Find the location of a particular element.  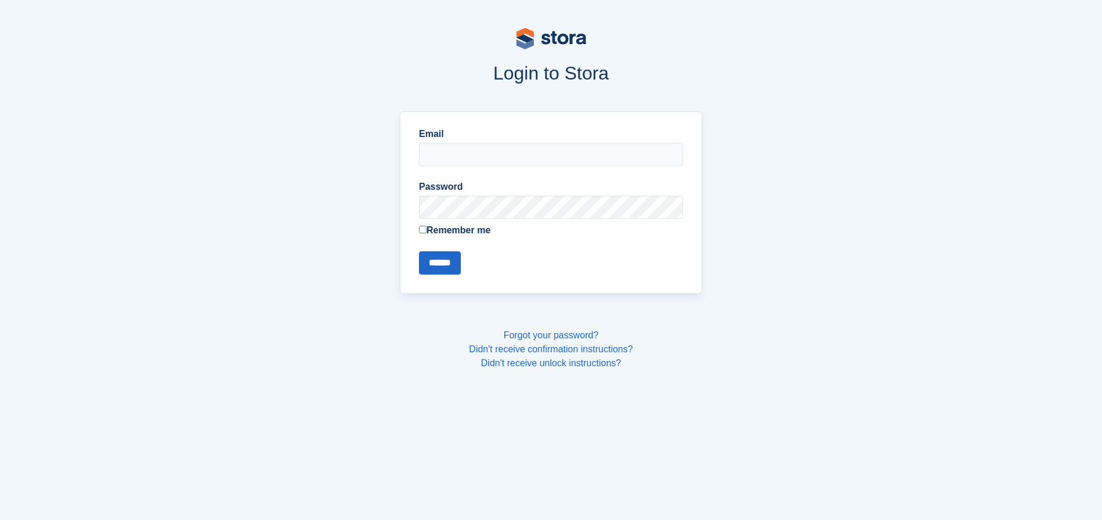

a: Didn't receive unlock instructions? is located at coordinates (551, 363).